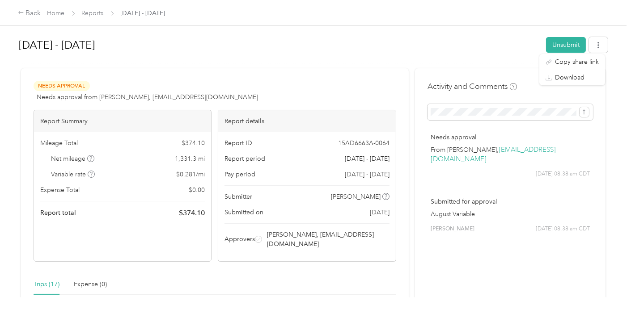 The height and width of the screenshot is (313, 631). Describe the element at coordinates (197, 190) in the screenshot. I see `span: $ 0.00` at that location.